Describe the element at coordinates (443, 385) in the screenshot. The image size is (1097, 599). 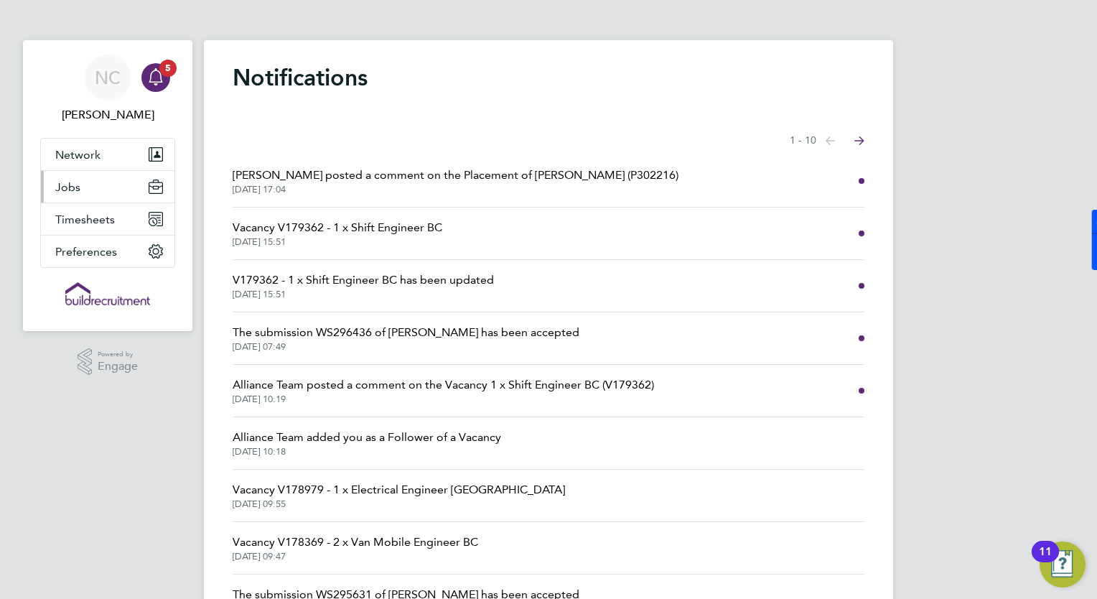
I see `span: Alliance Team posted a comment on the Vacancy 1 x Shift Engineer BC (V179362)` at that location.